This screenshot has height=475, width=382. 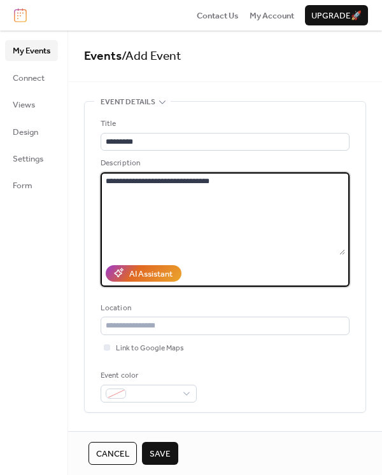 What do you see at coordinates (127, 434) in the screenshot?
I see `span: Date and time` at bounding box center [127, 434].